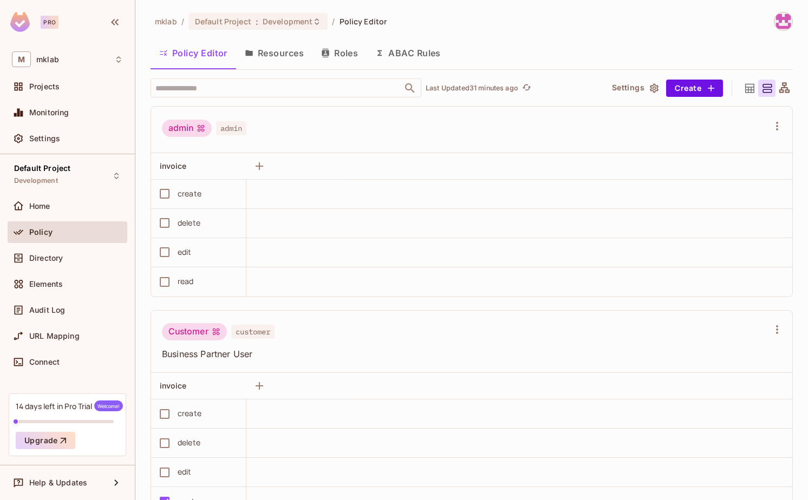 Image resolution: width=808 pixels, height=500 pixels. Describe the element at coordinates (47, 310) in the screenshot. I see `span: Audit Log` at that location.